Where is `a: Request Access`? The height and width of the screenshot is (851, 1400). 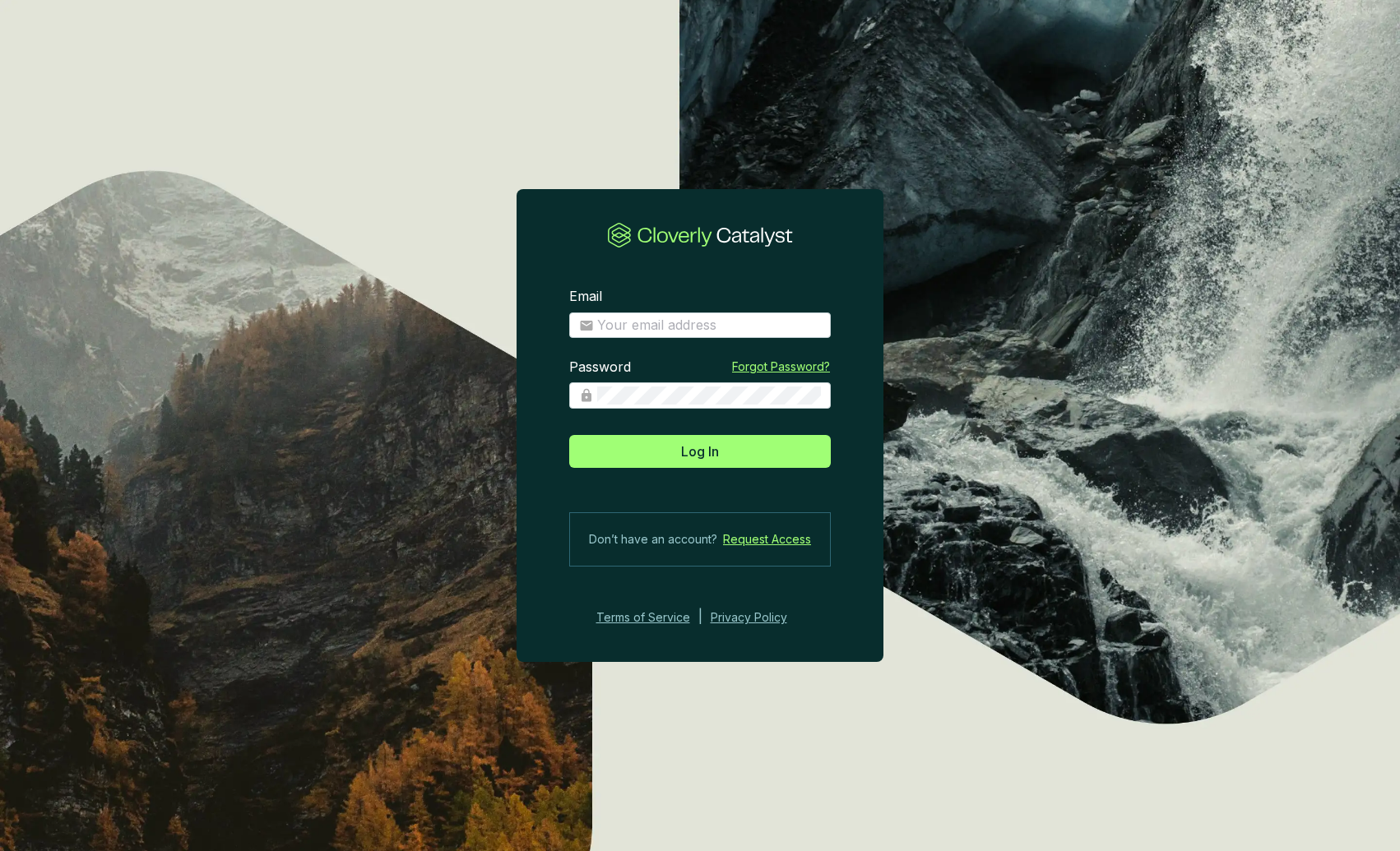
a: Request Access is located at coordinates (767, 539).